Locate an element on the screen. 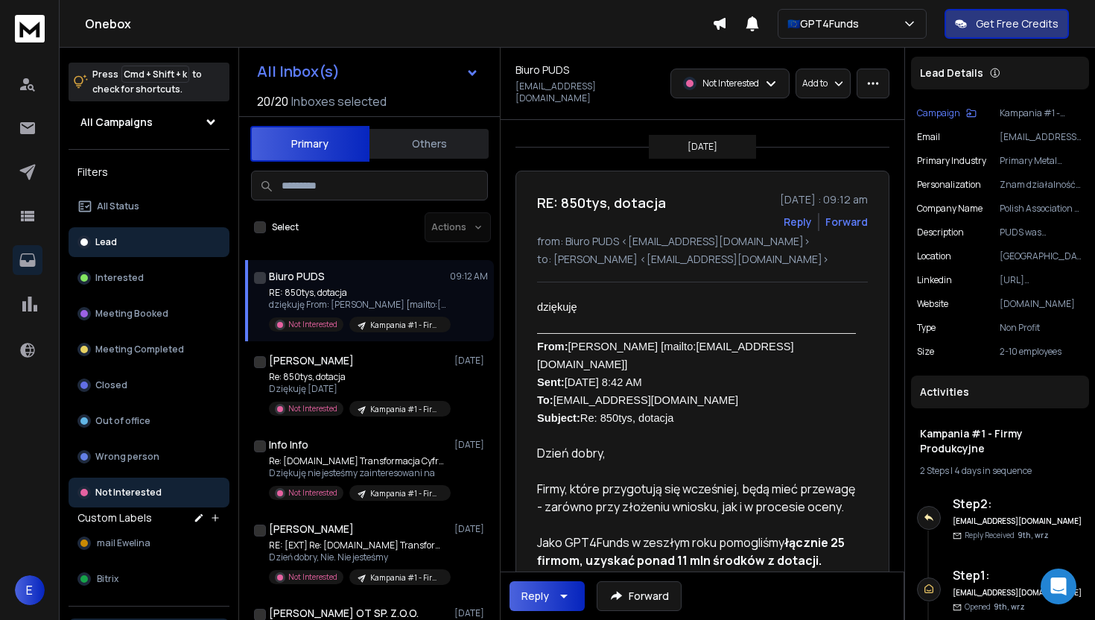 The width and height of the screenshot is (1095, 620). p: Dziękuję nie jesteśmy zainteresowani na is located at coordinates (358, 473).